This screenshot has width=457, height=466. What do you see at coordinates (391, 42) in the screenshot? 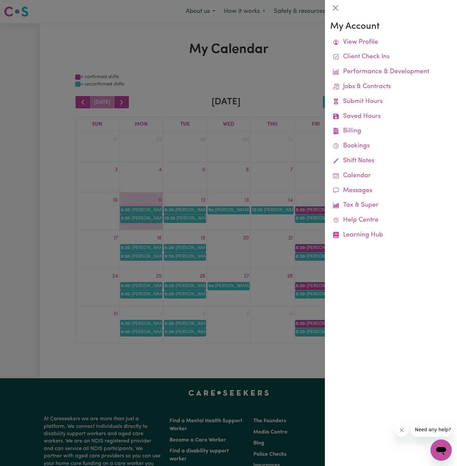
I see `a: View Profile` at bounding box center [391, 42].